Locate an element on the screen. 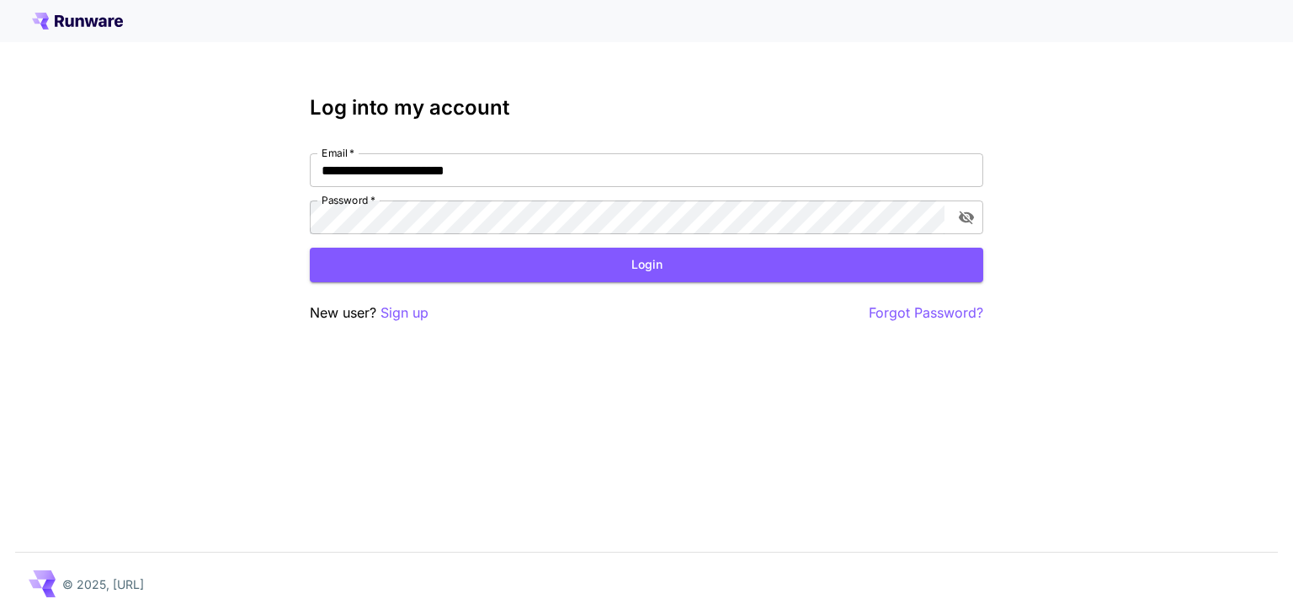  p: Sign up is located at coordinates (404, 312).